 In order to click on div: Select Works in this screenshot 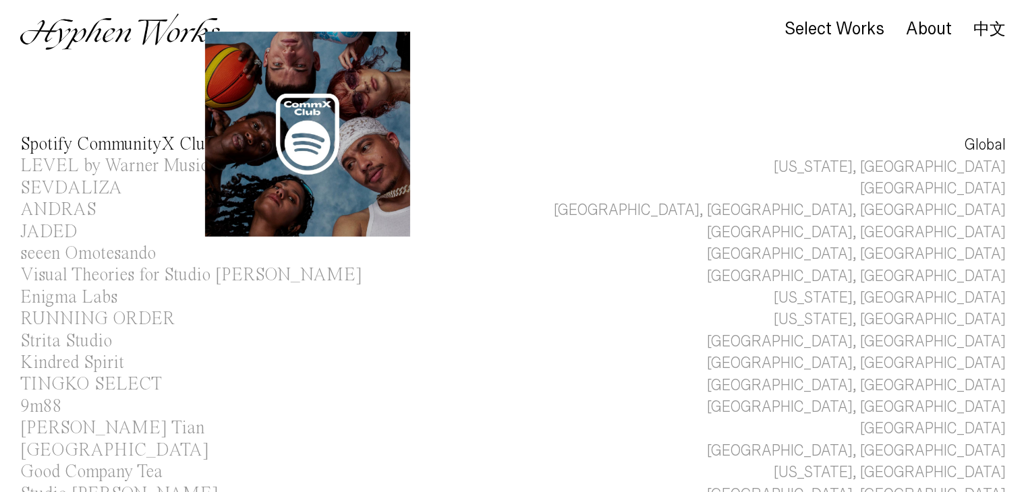, I will do `click(834, 29)`.